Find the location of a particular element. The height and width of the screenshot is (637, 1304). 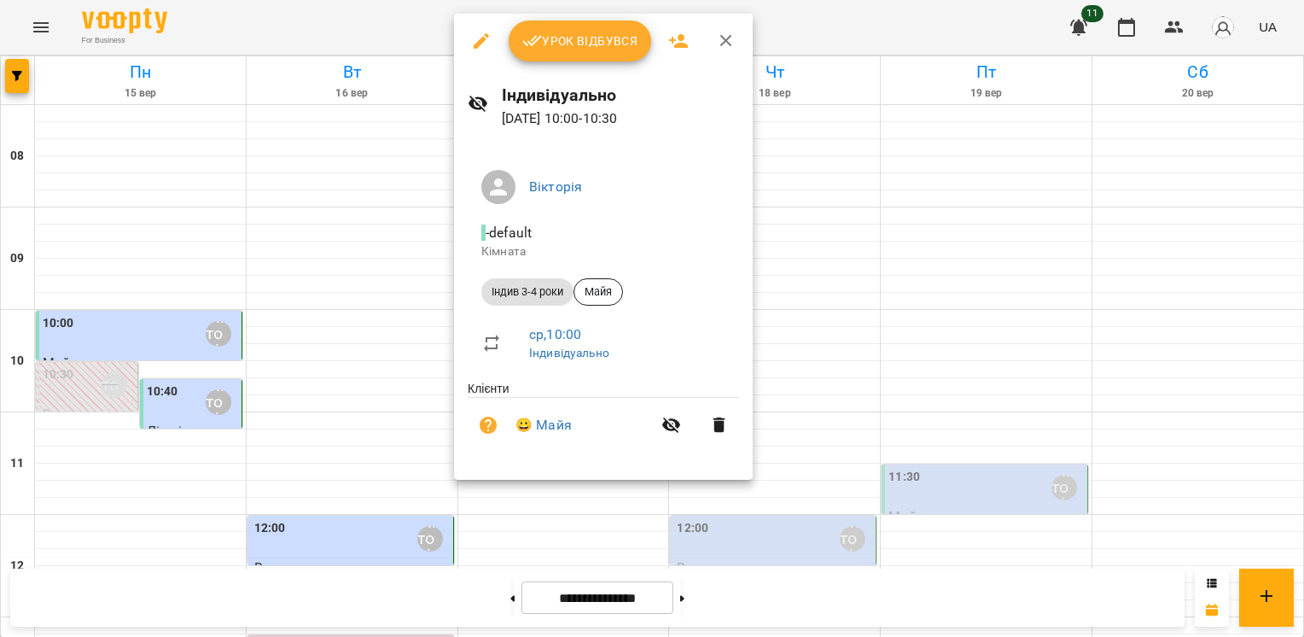

span: Урок відбувся is located at coordinates (580, 41).